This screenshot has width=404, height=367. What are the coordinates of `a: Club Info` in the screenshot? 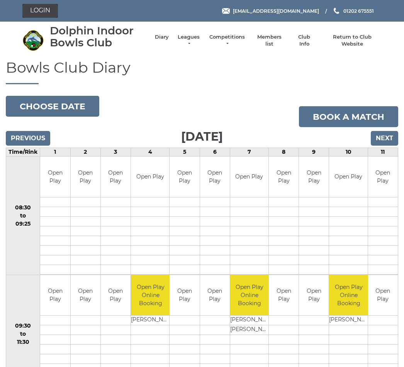 It's located at (304, 41).